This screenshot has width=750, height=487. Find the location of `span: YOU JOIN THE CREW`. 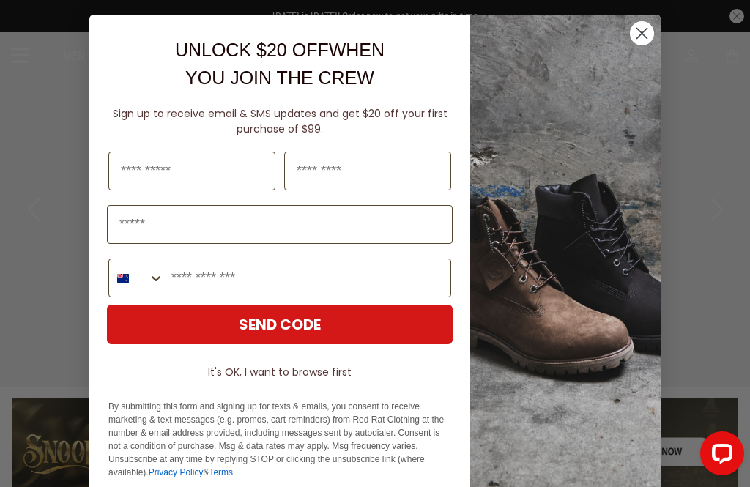

span: YOU JOIN THE CREW is located at coordinates (280, 78).